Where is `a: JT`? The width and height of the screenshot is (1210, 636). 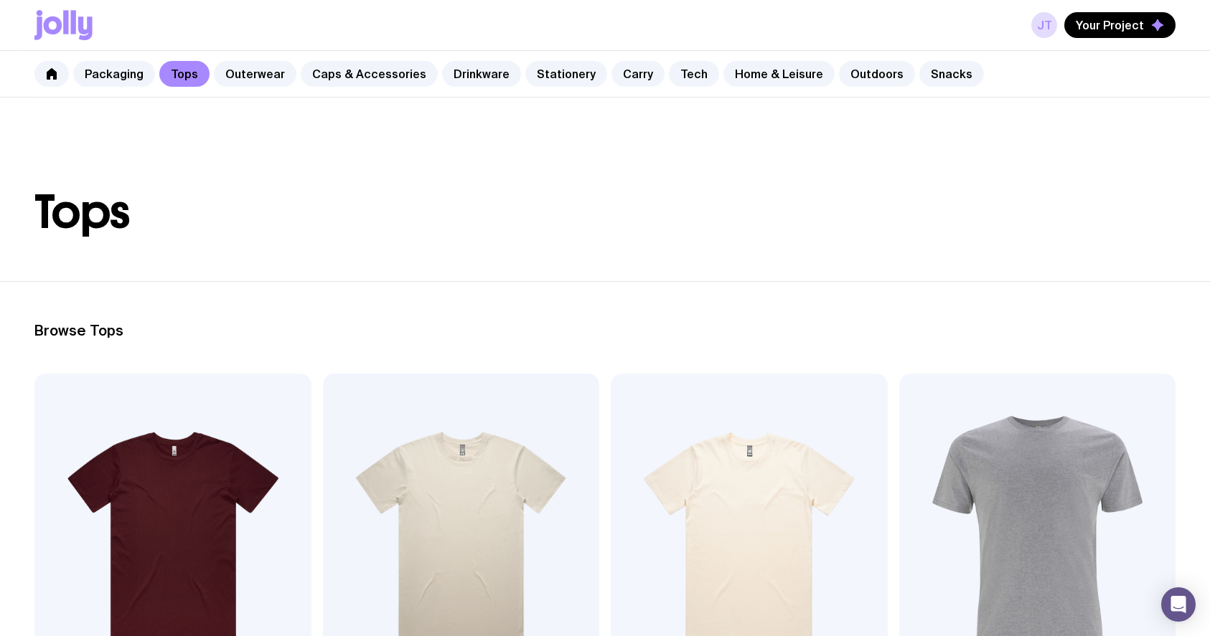
a: JT is located at coordinates (1044, 25).